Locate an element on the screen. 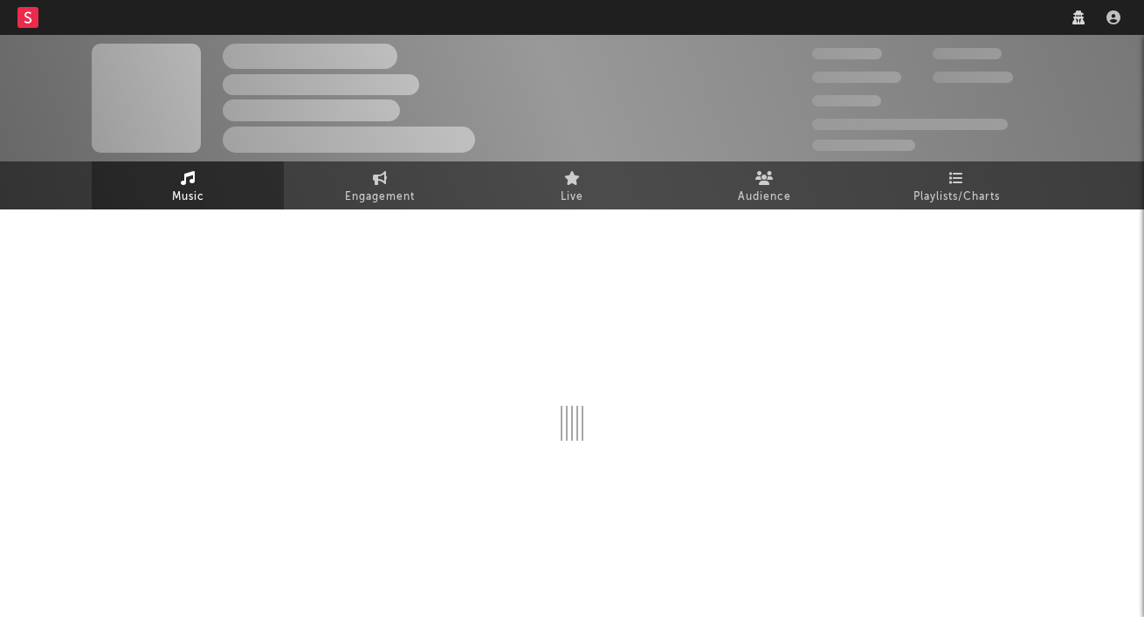 This screenshot has height=617, width=1144. span: Engagement is located at coordinates (380, 197).